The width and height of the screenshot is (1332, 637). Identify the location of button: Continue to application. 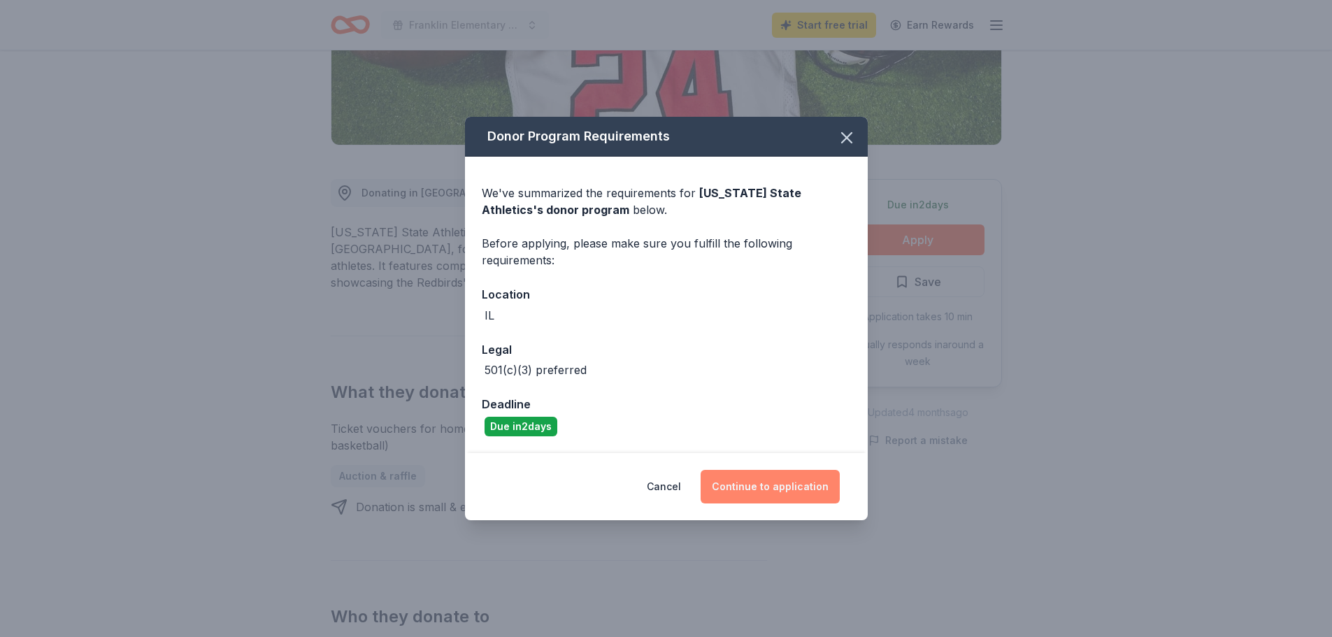
(770, 487).